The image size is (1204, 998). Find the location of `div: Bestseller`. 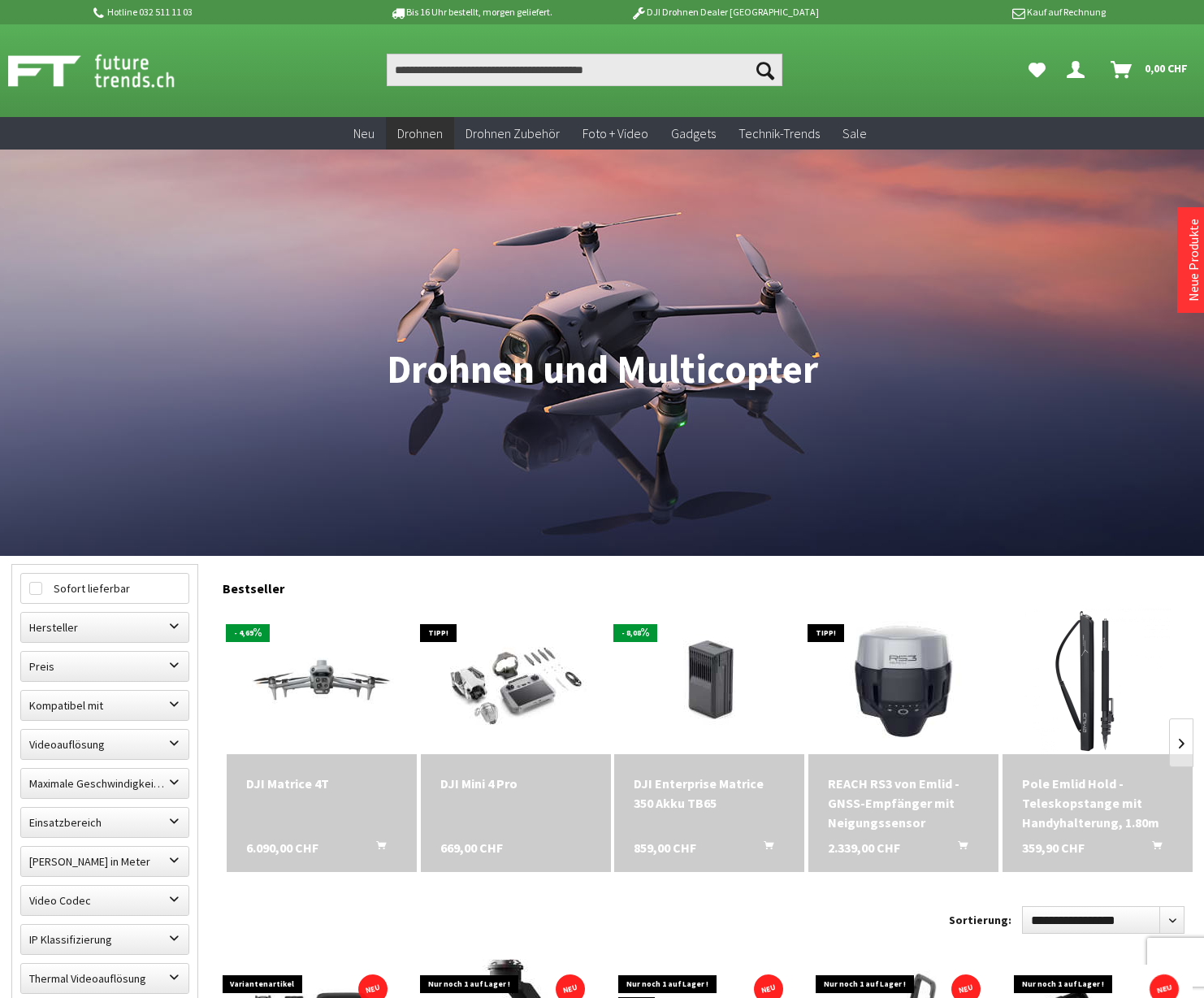

div: Bestseller is located at coordinates (708, 584).